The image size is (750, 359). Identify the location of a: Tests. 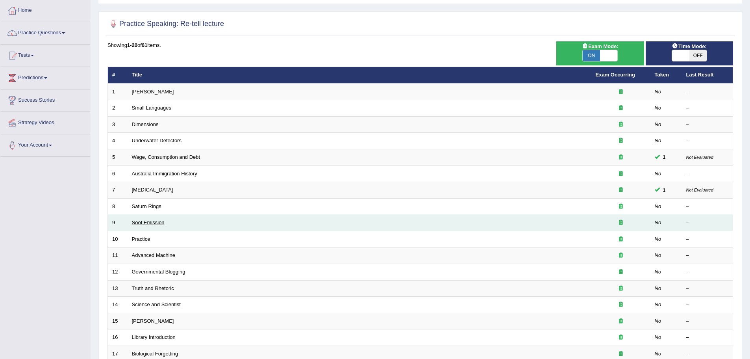
(45, 54).